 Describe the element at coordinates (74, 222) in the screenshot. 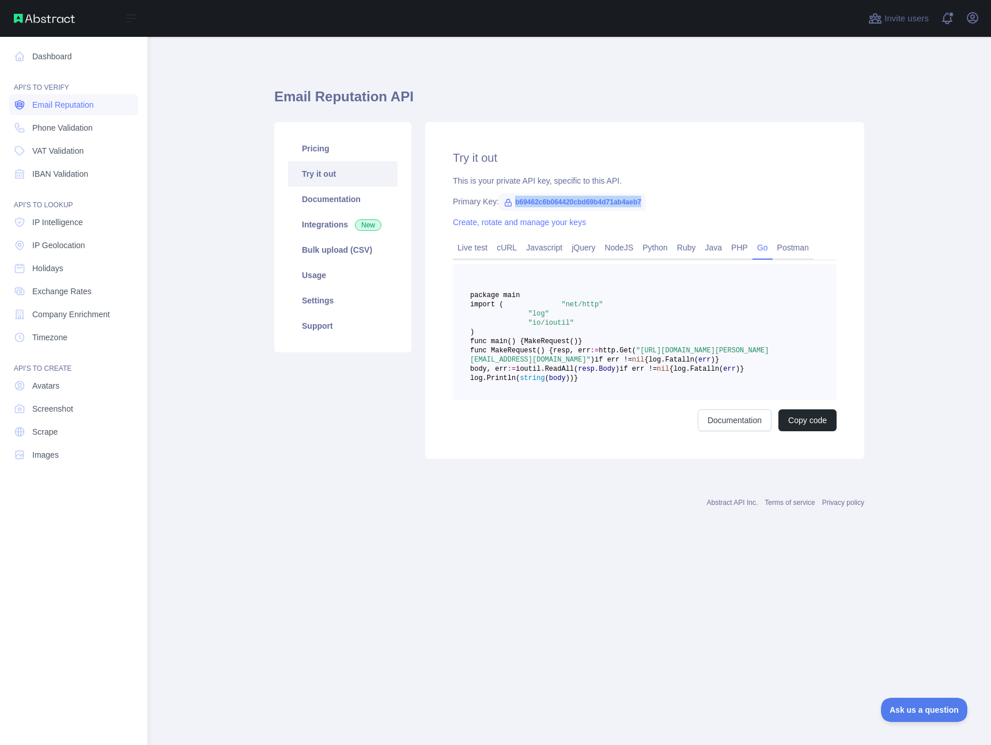

I see `a: IP Intelligence` at that location.